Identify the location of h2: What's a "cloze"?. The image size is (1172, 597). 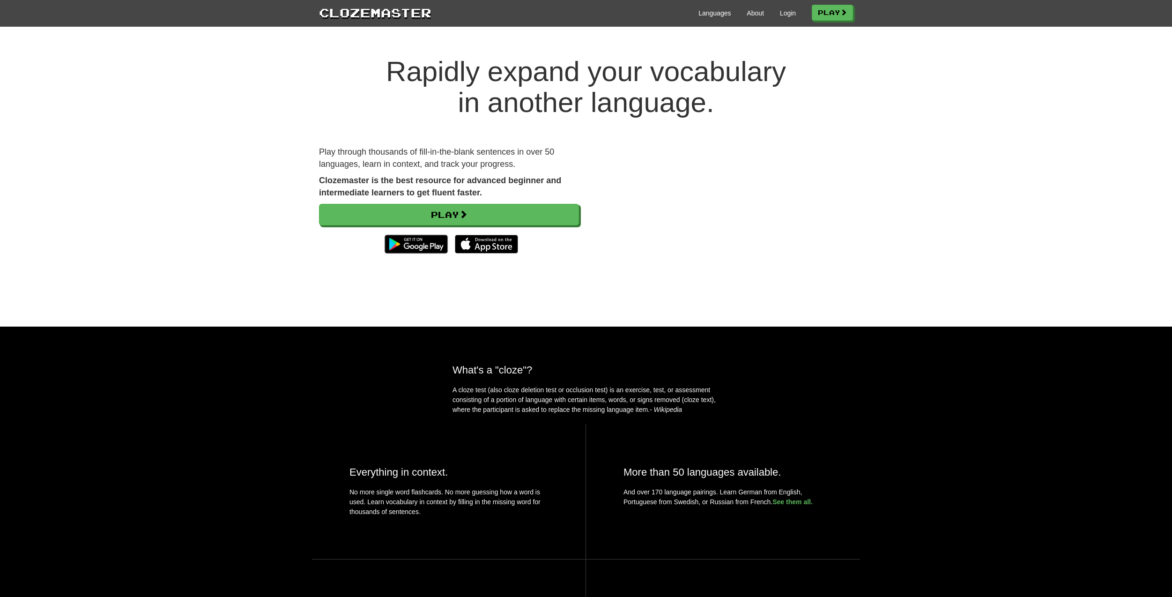
(586, 370).